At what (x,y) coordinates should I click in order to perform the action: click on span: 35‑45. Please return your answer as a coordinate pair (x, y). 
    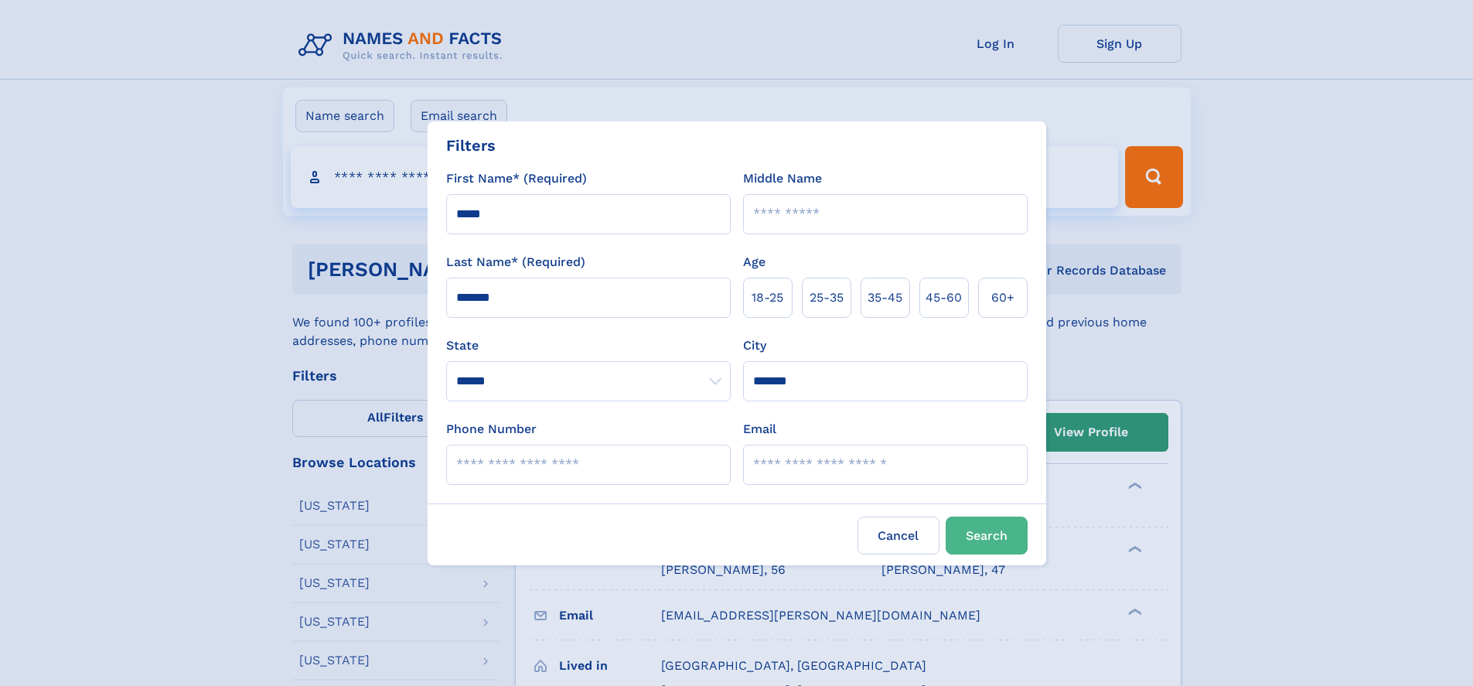
    Looking at the image, I should click on (885, 298).